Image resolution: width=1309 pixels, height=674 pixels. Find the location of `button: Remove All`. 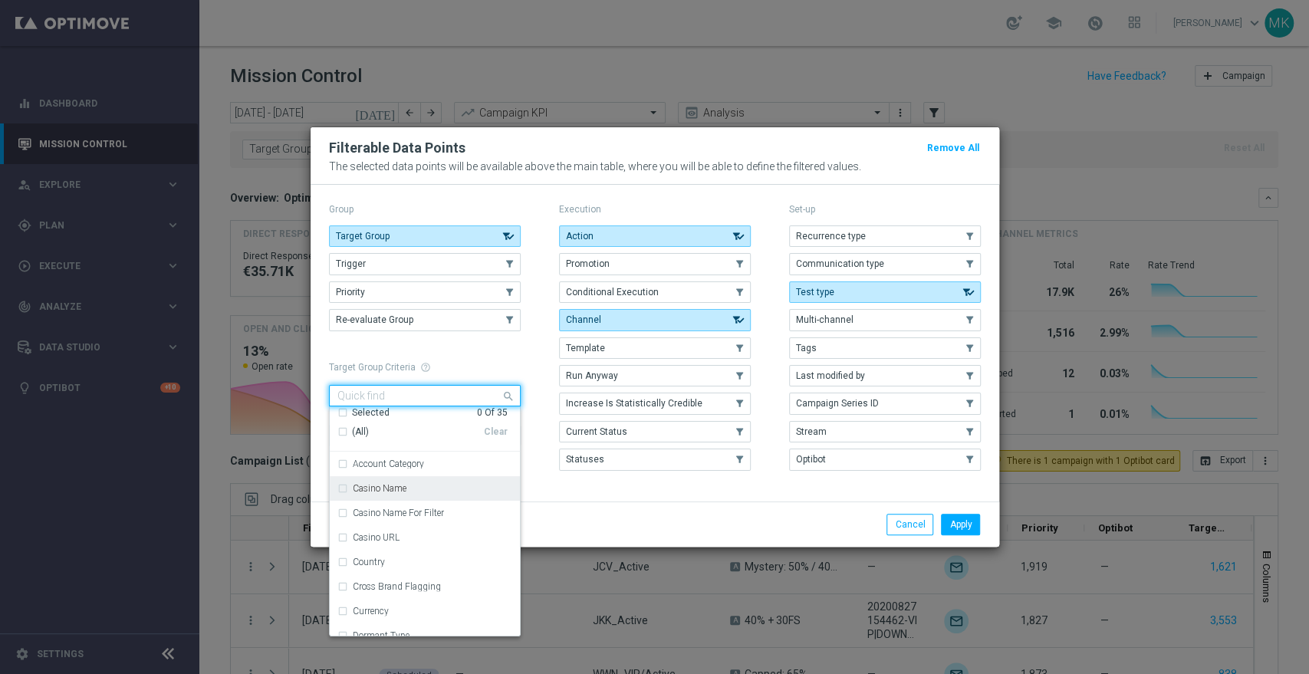

button: Remove All is located at coordinates (953, 148).